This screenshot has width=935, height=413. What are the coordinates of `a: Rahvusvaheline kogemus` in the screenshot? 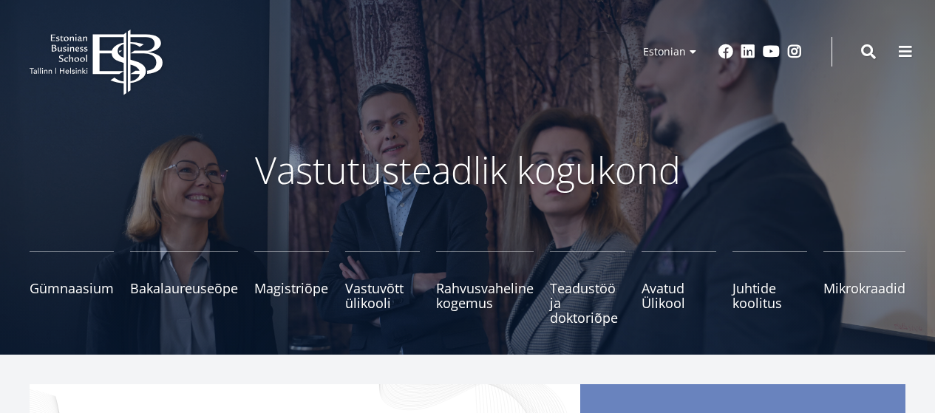 It's located at (485, 288).